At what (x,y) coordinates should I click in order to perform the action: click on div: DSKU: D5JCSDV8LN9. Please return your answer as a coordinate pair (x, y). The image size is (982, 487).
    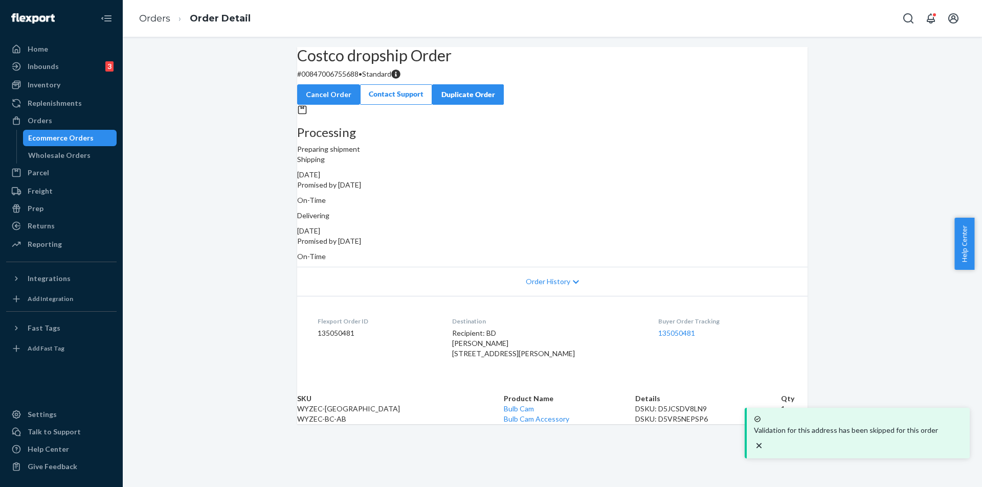
    Looking at the image, I should click on (708, 409).